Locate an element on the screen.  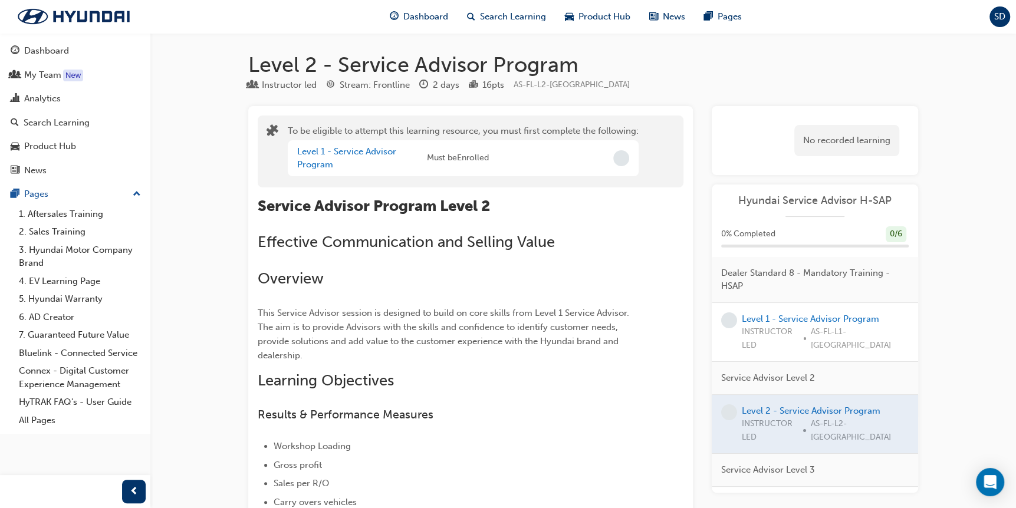
div: Points is located at coordinates (487, 85).